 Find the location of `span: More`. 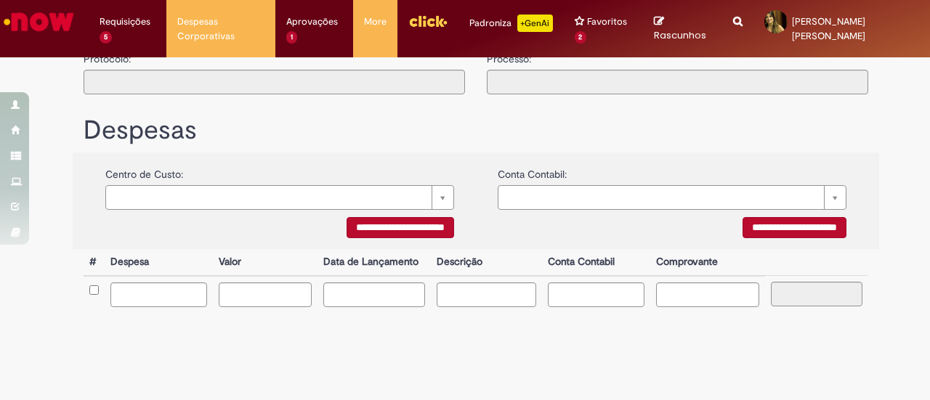

span: More is located at coordinates (375, 22).